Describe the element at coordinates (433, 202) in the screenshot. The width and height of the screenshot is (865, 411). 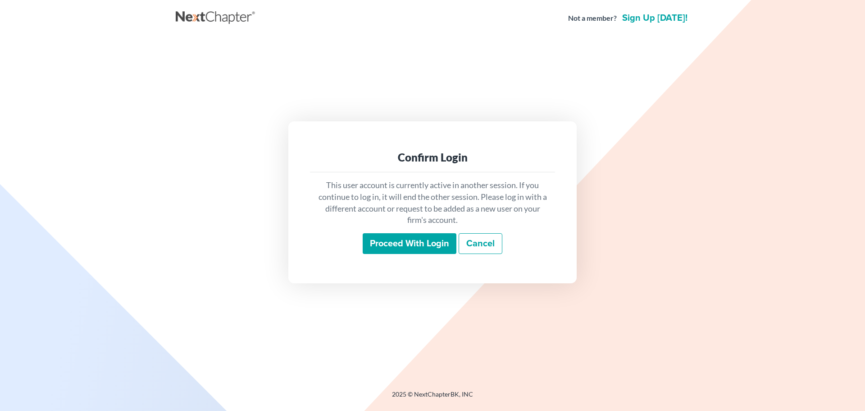
I see `p: This user account is currently active in another session. If you continue to log in, it will end ...` at that location.